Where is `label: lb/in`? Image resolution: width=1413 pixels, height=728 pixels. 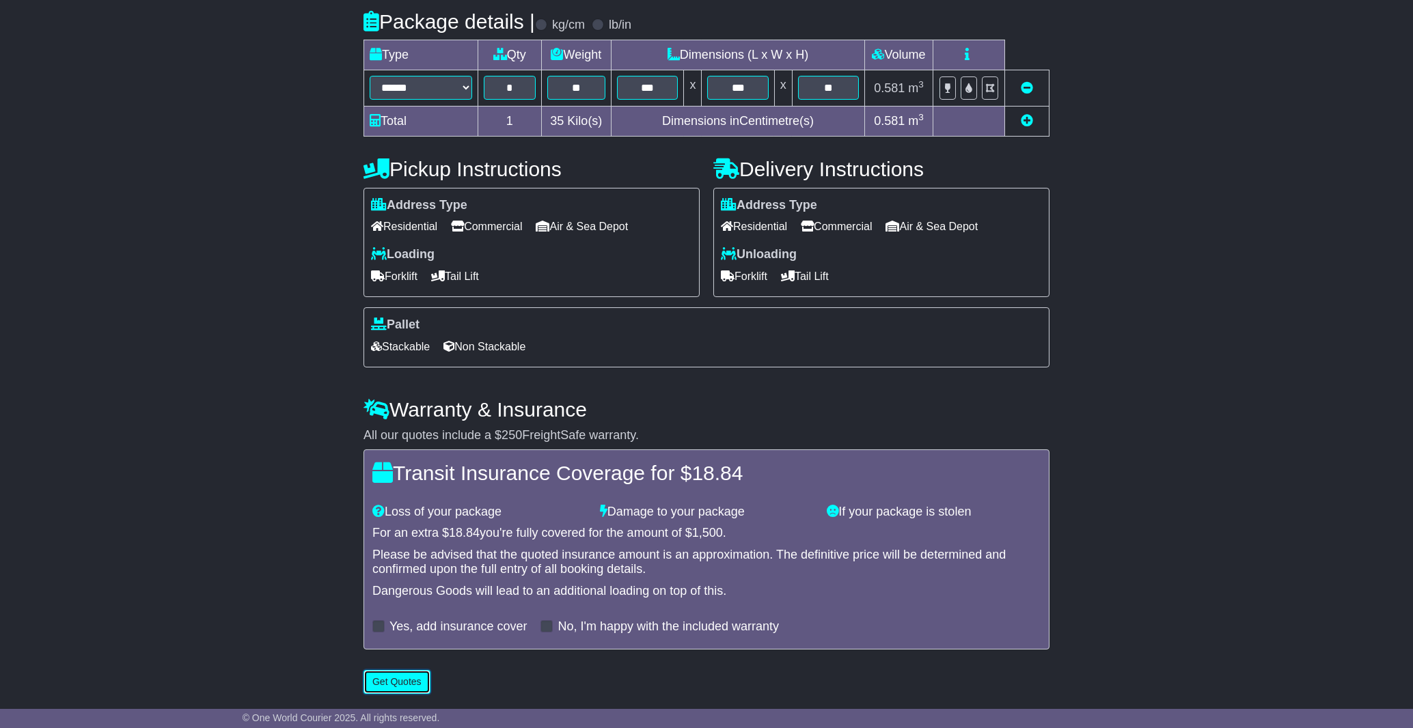 label: lb/in is located at coordinates (620, 25).